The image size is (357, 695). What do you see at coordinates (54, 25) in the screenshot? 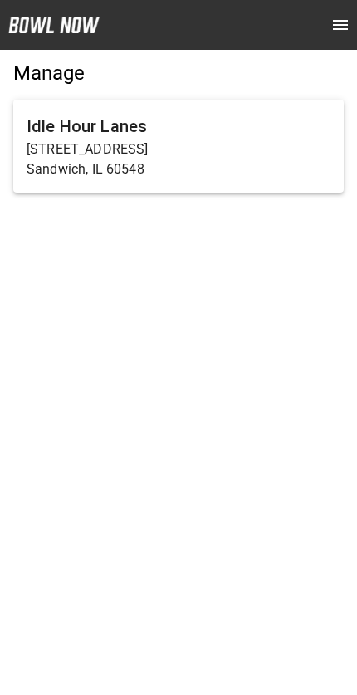
I see `img: logo` at bounding box center [54, 25].